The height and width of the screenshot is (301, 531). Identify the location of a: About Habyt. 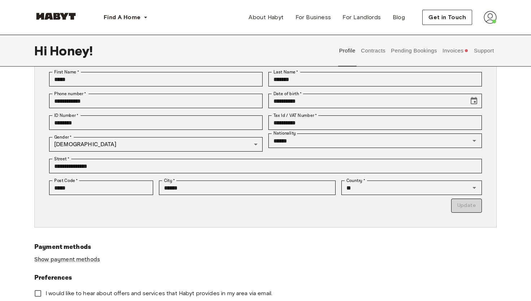
(266, 17).